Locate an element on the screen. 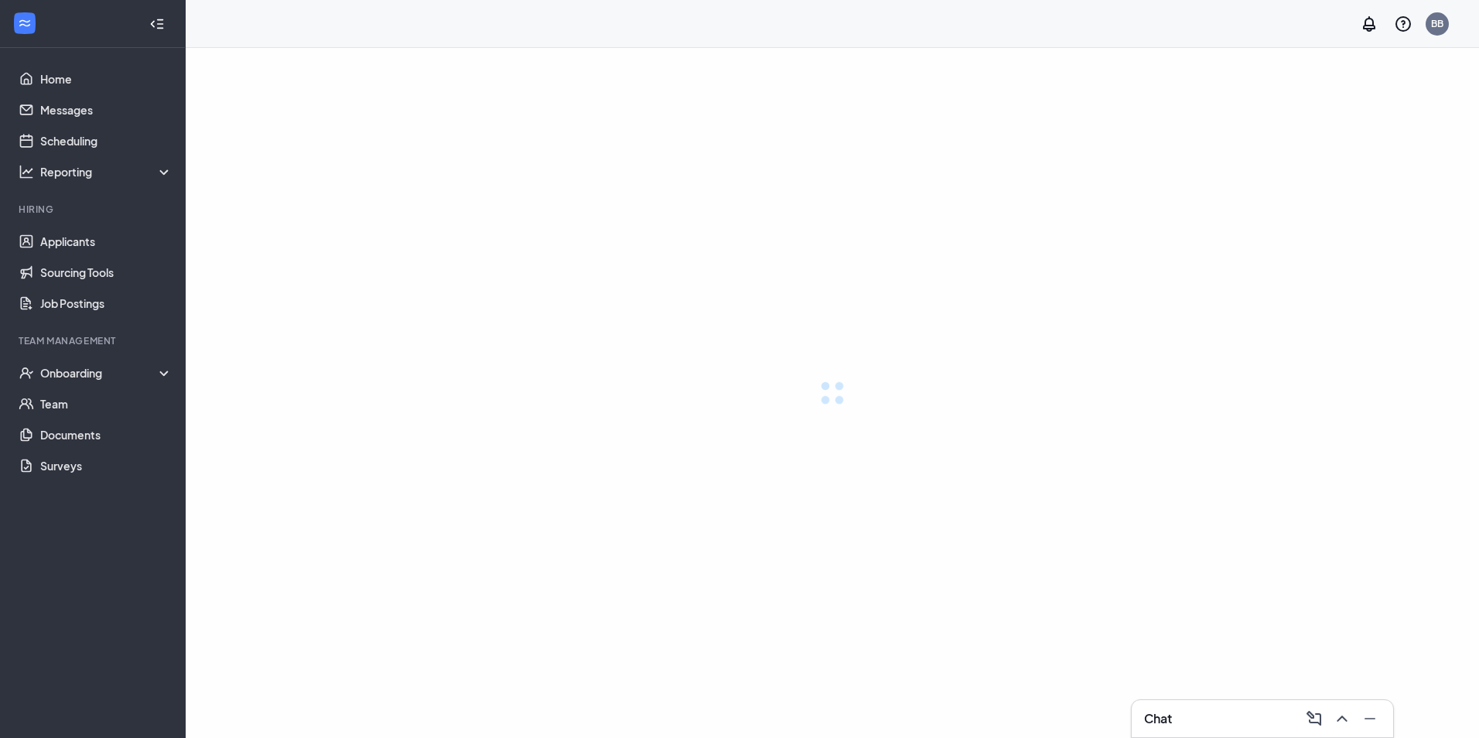 This screenshot has width=1479, height=738. a: Job Postings is located at coordinates (106, 303).